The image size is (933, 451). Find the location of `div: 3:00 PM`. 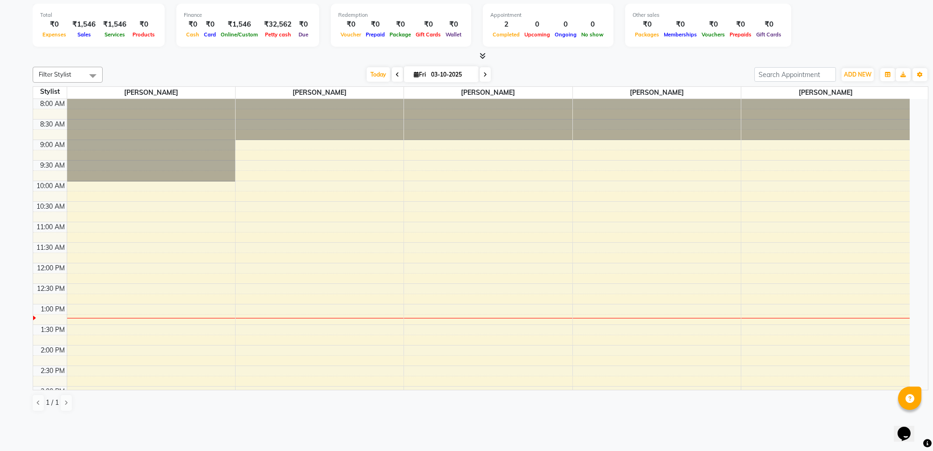

div: 3:00 PM is located at coordinates (53, 391).